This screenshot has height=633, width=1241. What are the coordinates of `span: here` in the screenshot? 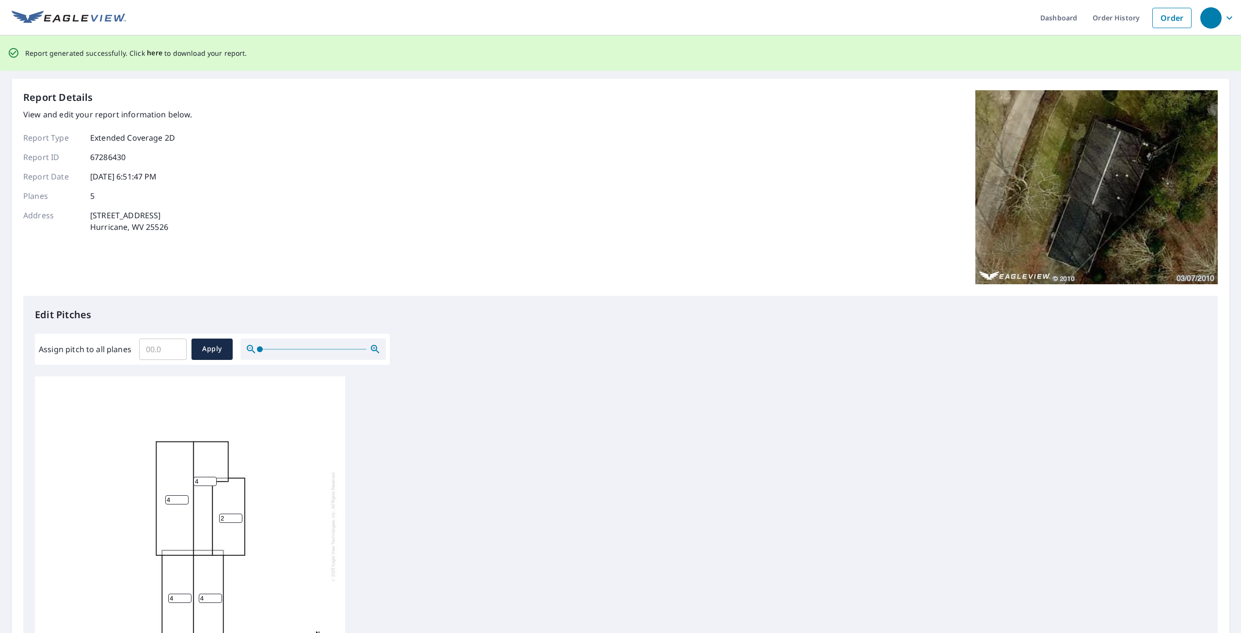 It's located at (155, 53).